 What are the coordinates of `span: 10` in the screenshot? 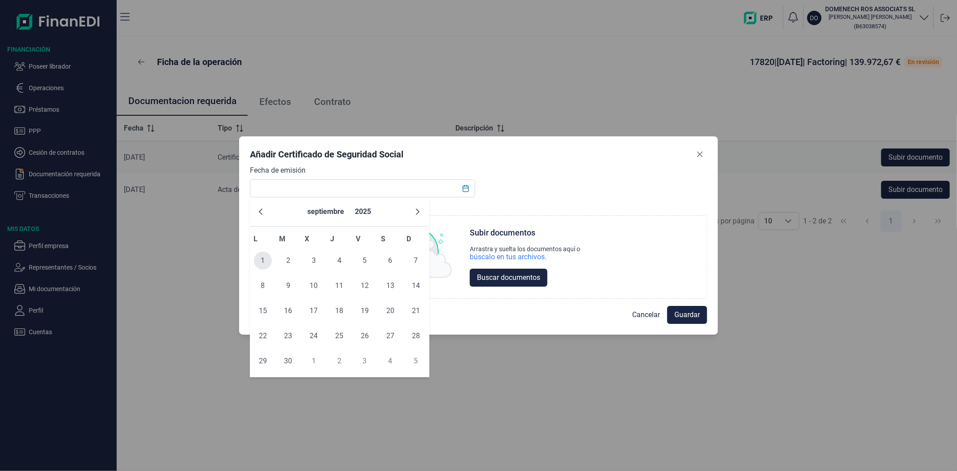 It's located at (314, 286).